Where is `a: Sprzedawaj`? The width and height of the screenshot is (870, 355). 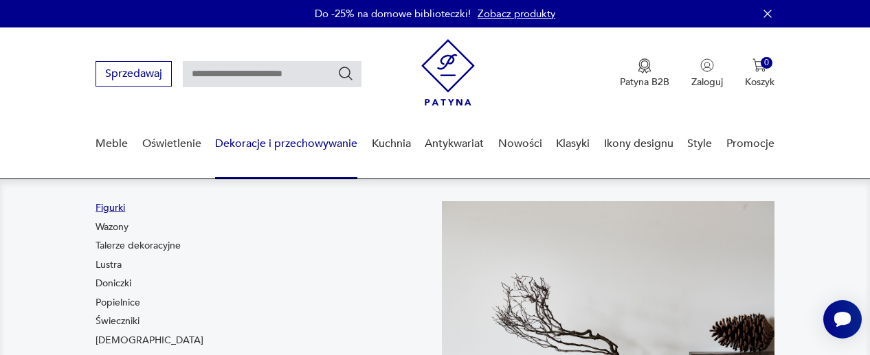 a: Sprzedawaj is located at coordinates (133, 75).